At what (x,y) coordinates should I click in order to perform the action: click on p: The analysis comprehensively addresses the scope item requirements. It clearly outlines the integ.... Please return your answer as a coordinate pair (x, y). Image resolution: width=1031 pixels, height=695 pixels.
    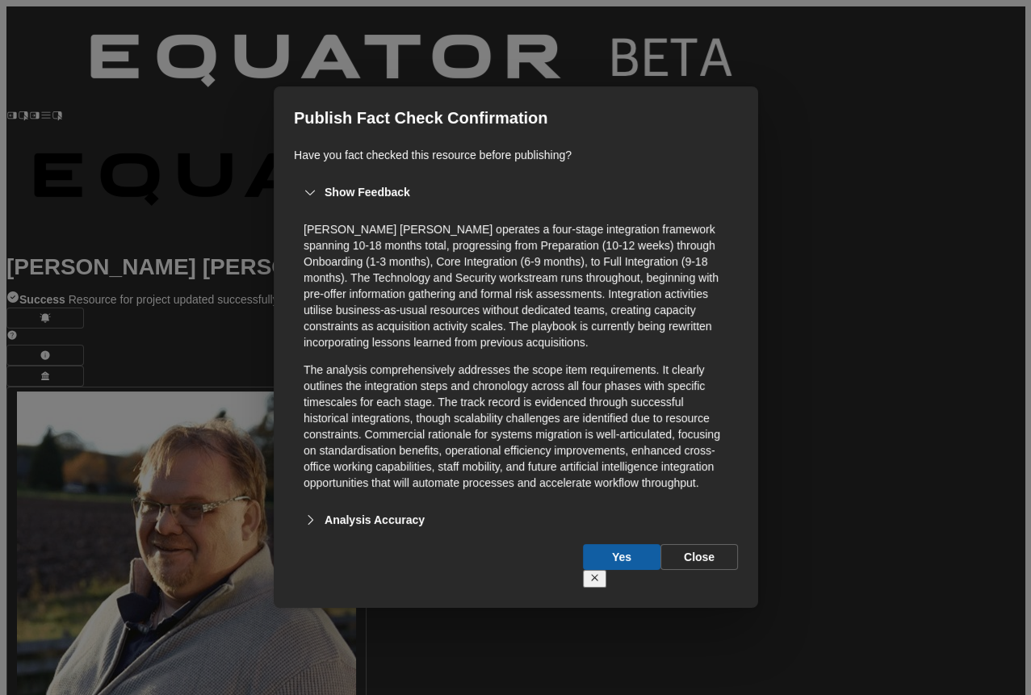
    Looking at the image, I should click on (516, 426).